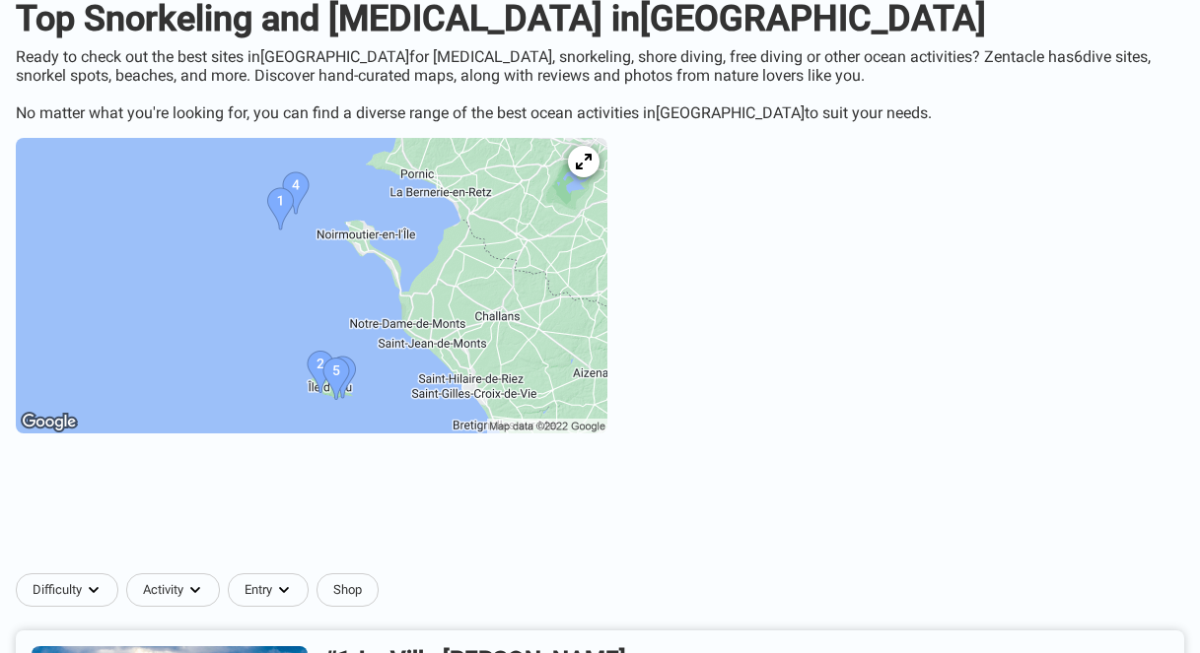 This screenshot has height=653, width=1200. Describe the element at coordinates (258, 590) in the screenshot. I see `span: Entry` at that location.